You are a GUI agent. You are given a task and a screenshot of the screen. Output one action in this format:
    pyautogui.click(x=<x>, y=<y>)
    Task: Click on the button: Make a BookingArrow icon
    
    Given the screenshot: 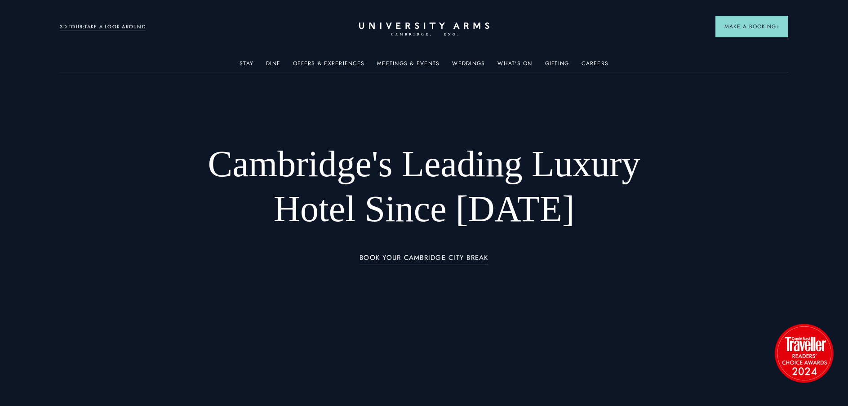 What is the action you would take?
    pyautogui.click(x=752, y=27)
    